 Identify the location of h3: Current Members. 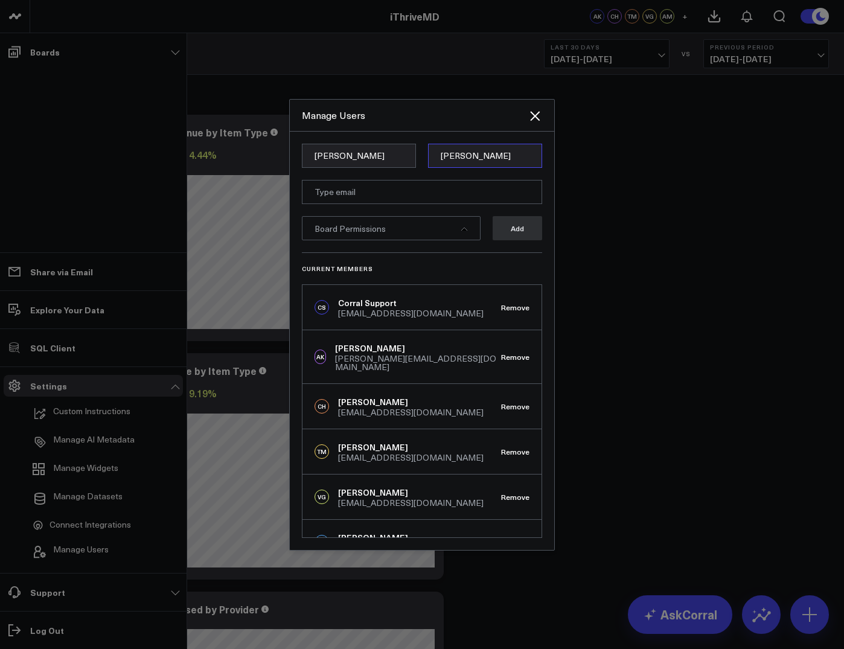
(422, 269).